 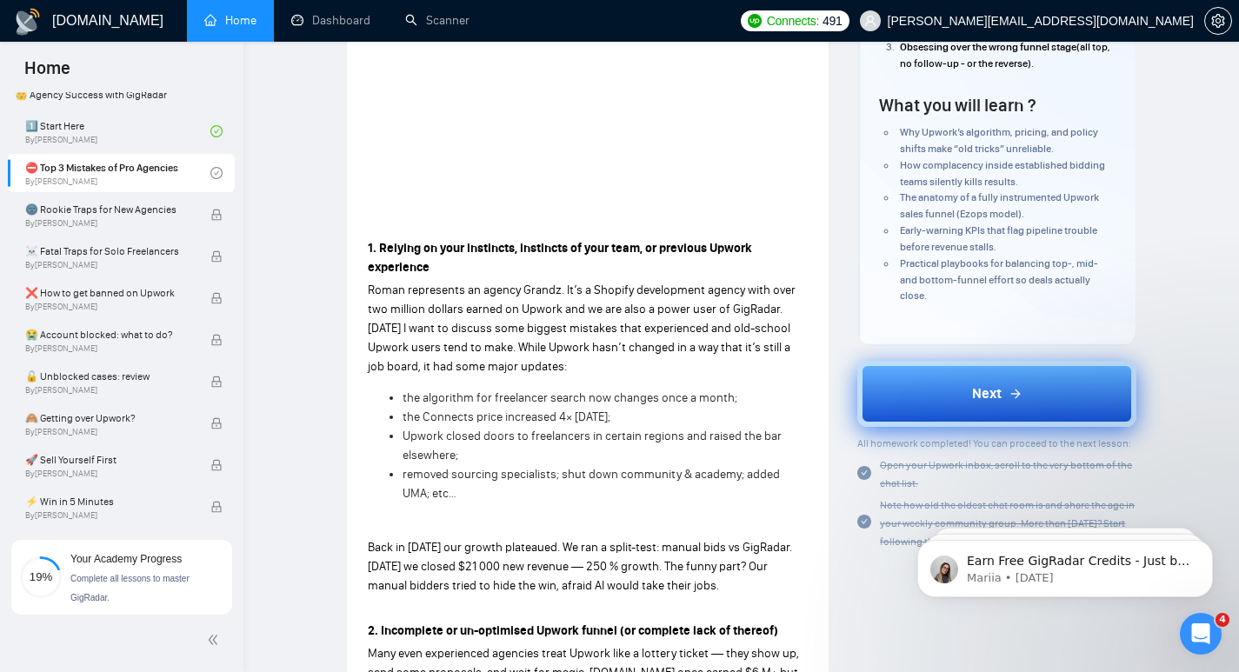 I want to click on span: ⚡ Win in 5 Minutes, so click(x=109, y=502).